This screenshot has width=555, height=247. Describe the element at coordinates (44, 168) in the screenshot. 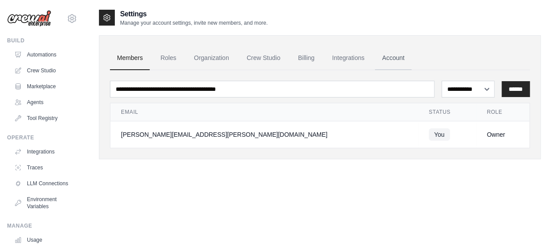

I see `a: Traces` at that location.